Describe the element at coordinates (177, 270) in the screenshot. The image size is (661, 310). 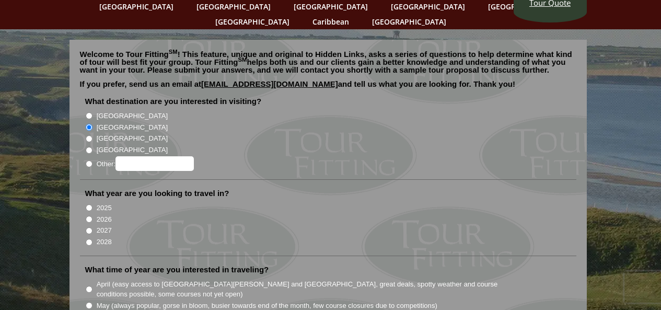
I see `label: What time of year are you interested in traveling?` at that location.